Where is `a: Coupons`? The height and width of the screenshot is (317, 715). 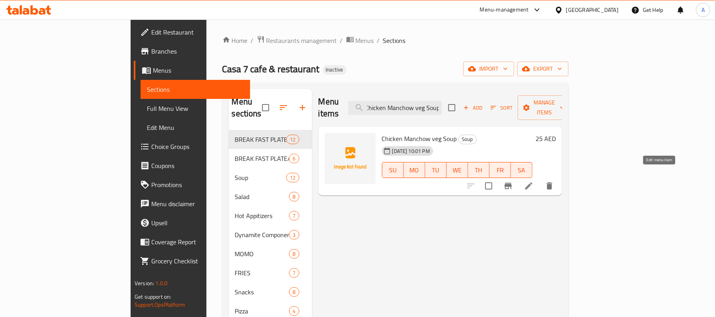 a: Coupons is located at coordinates (192, 166).